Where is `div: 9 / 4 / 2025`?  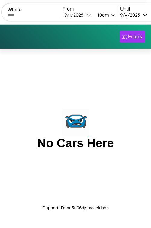 div: 9 / 4 / 2025 is located at coordinates (131, 15).